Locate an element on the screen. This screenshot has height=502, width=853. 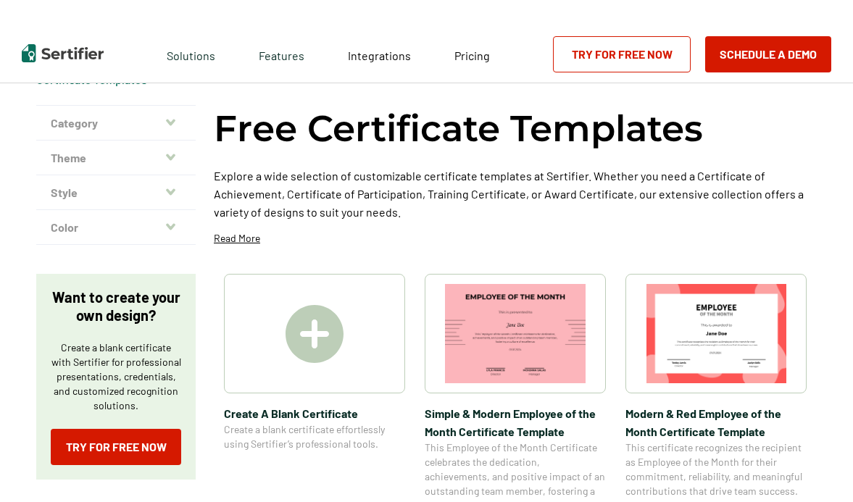
a: Pricing is located at coordinates (472, 54).